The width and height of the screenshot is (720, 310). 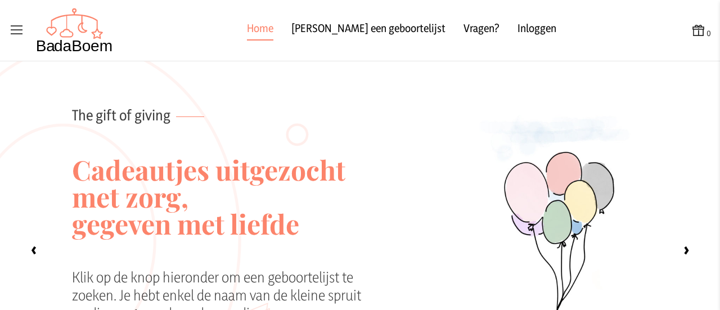 What do you see at coordinates (260, 30) in the screenshot?
I see `a: Home` at bounding box center [260, 30].